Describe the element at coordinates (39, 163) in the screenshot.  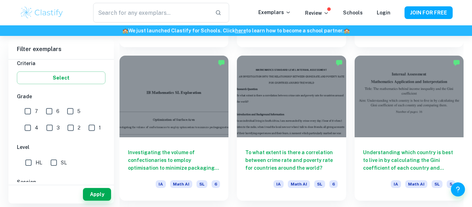
I see `span: HL` at that location.